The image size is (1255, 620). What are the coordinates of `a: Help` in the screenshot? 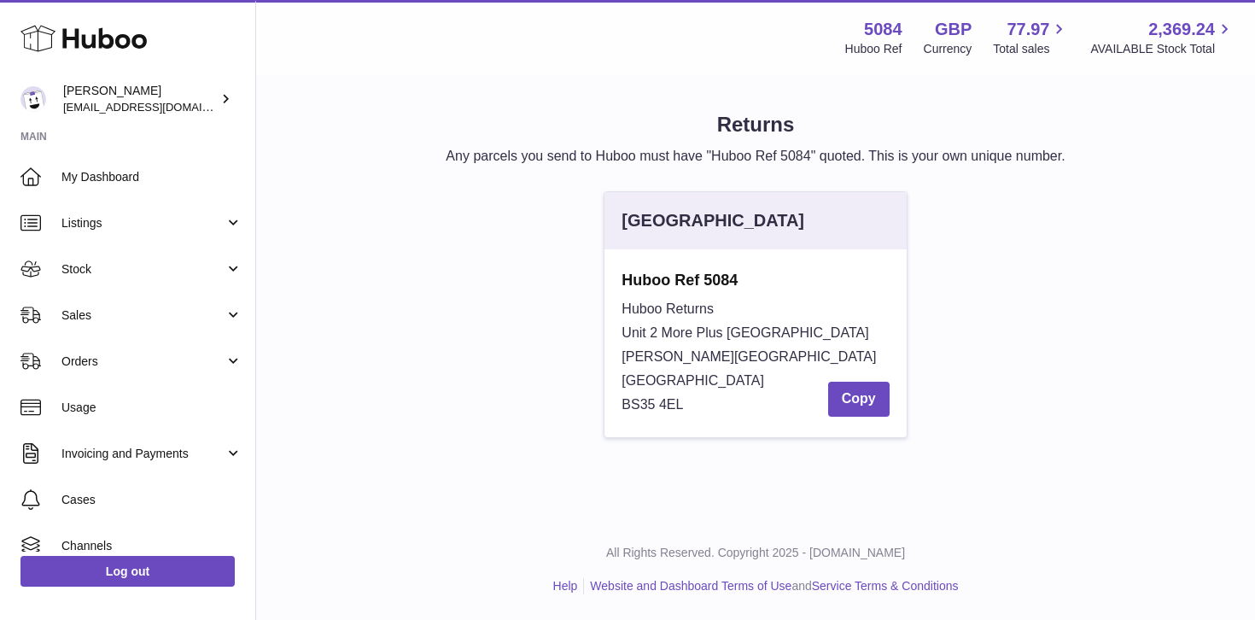 It's located at (565, 586).